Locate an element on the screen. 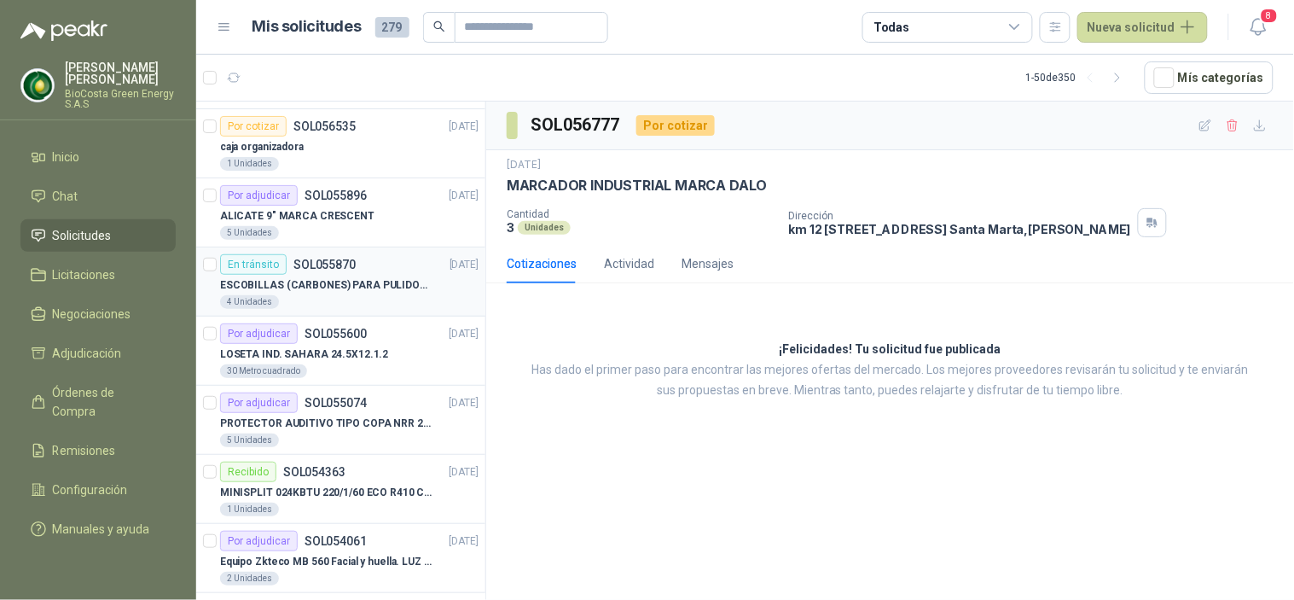 The image size is (1294, 600). h1: Mis solicitudes is located at coordinates (307, 26).